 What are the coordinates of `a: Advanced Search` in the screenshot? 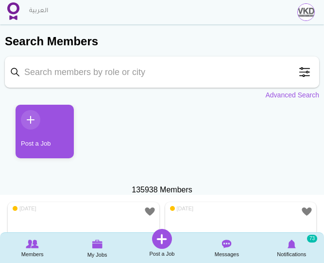 It's located at (292, 95).